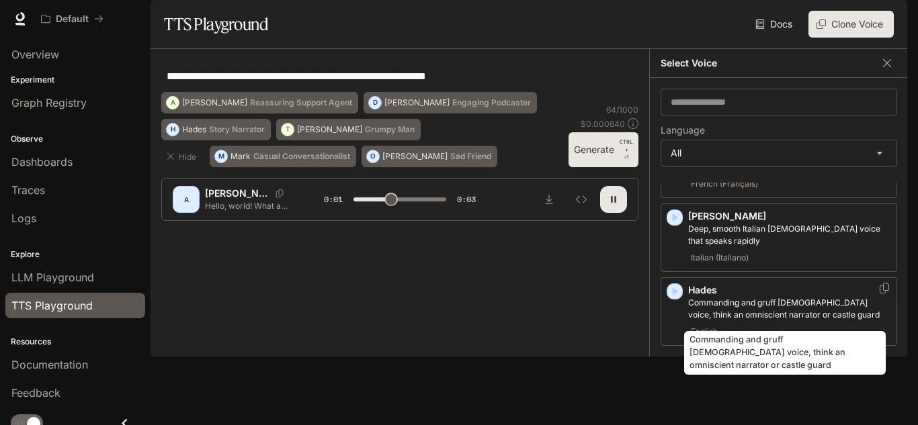 The image size is (918, 425). What do you see at coordinates (789, 309) in the screenshot?
I see `p: Commanding and gruff male voice, think an omniscient narrator or castle guard` at bounding box center [789, 309].